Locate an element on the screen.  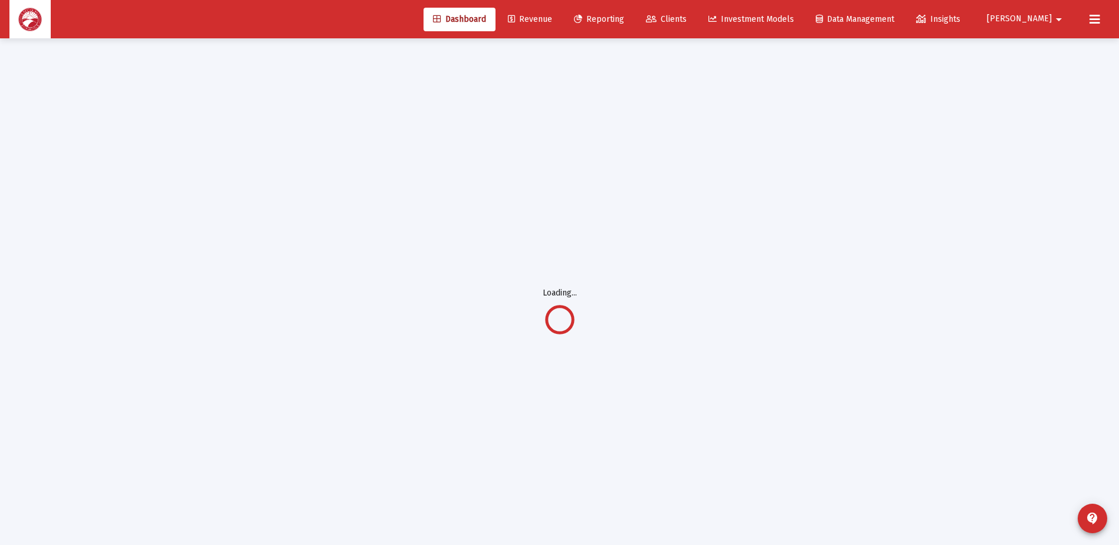
mat-icon: arrow_drop_down is located at coordinates (1059, 19).